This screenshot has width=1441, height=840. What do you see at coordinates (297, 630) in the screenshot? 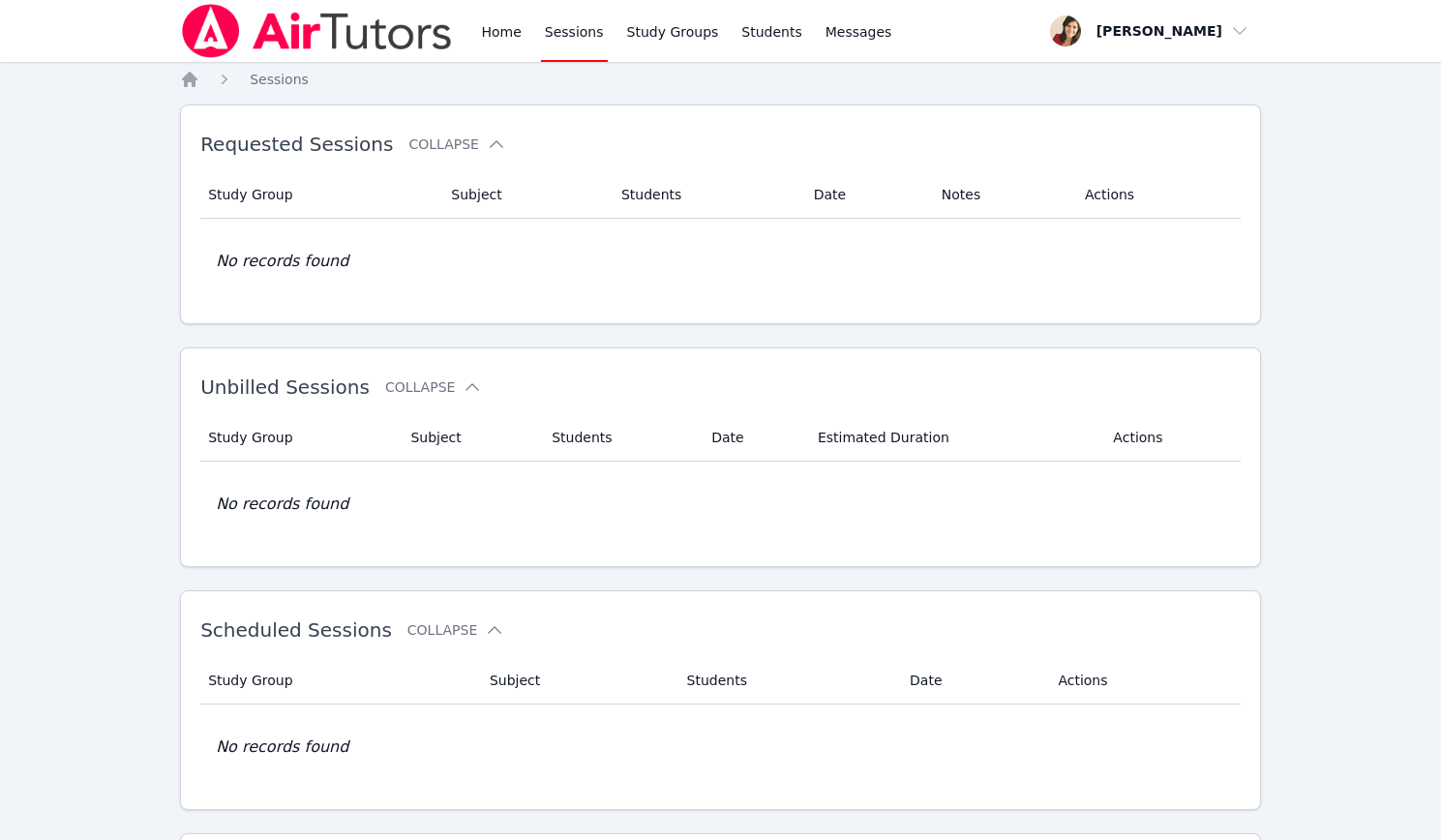
I see `span: Scheduled Sessions` at bounding box center [297, 630].